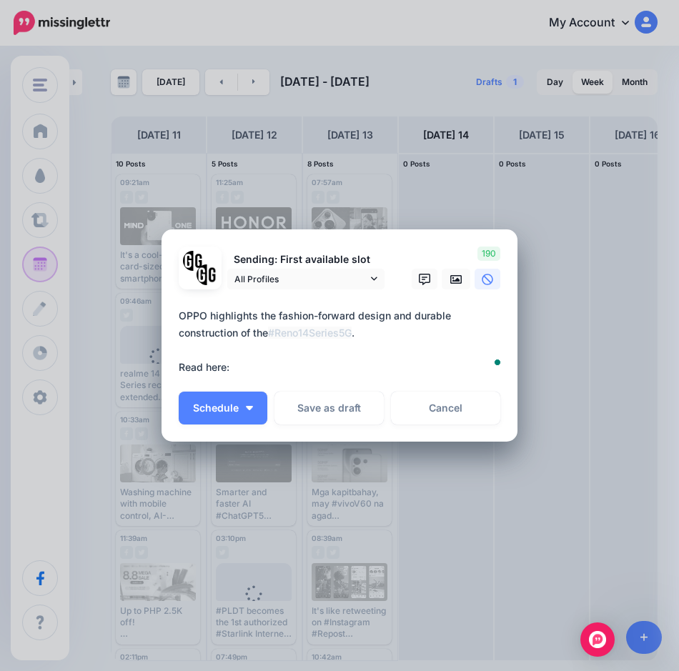 This screenshot has height=671, width=679. Describe the element at coordinates (597, 639) in the screenshot. I see `div: Open Intercom Messenger` at that location.